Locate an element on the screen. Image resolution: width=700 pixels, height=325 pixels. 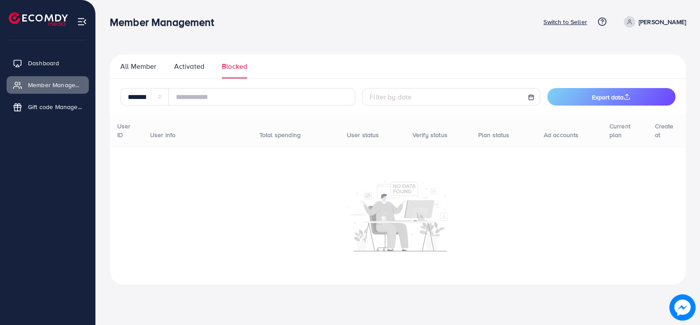
img: logo is located at coordinates (38, 19).